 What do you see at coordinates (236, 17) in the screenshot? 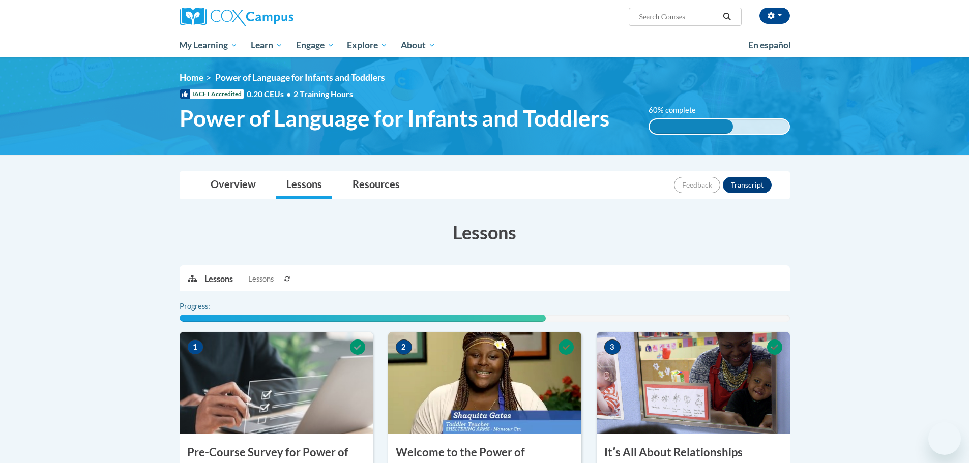
I see `img: Cox Campus` at bounding box center [236, 17].